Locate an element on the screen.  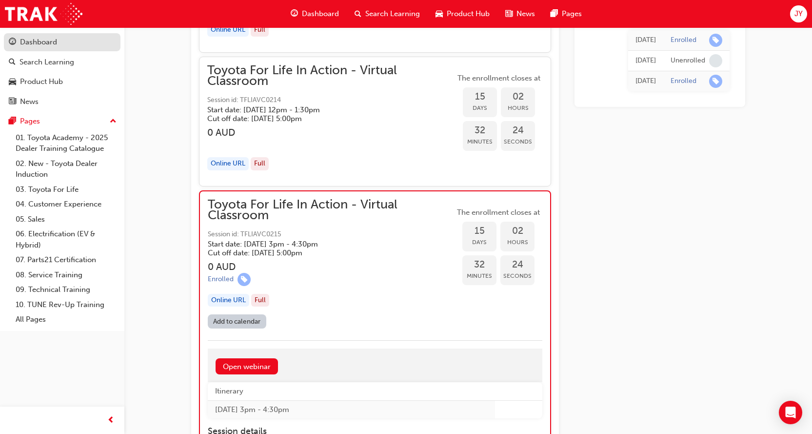
div: Mon Aug 18 2025 10:43:29 GMT+1000 (Australian Eastern Standard Time) is located at coordinates (646, 40).